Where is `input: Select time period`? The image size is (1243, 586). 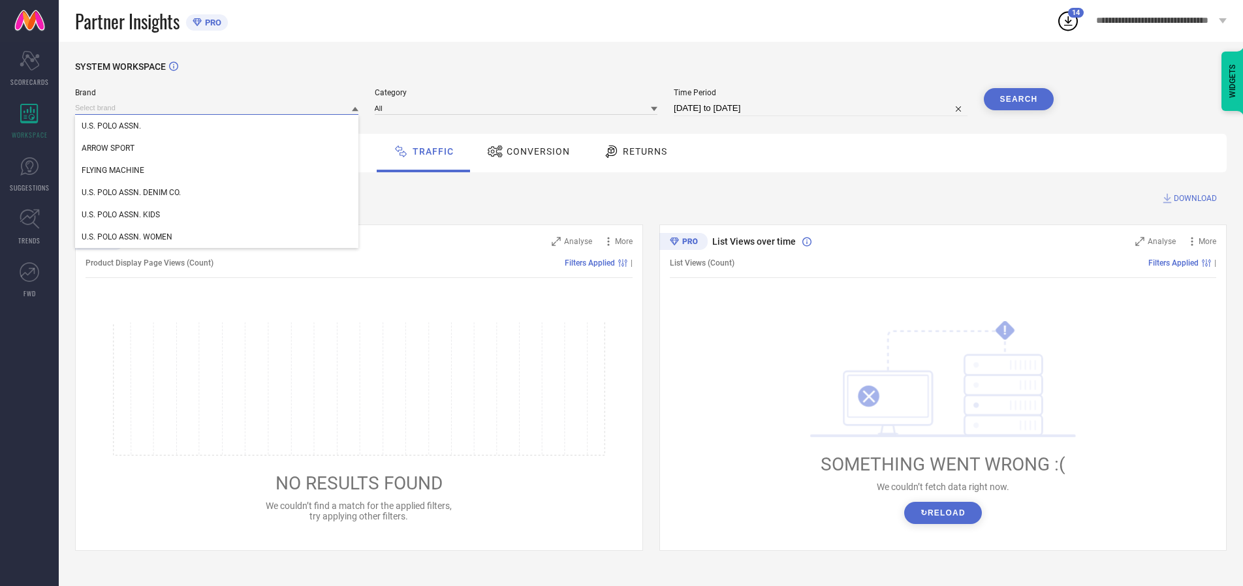
input: Select time period is located at coordinates (821, 108).